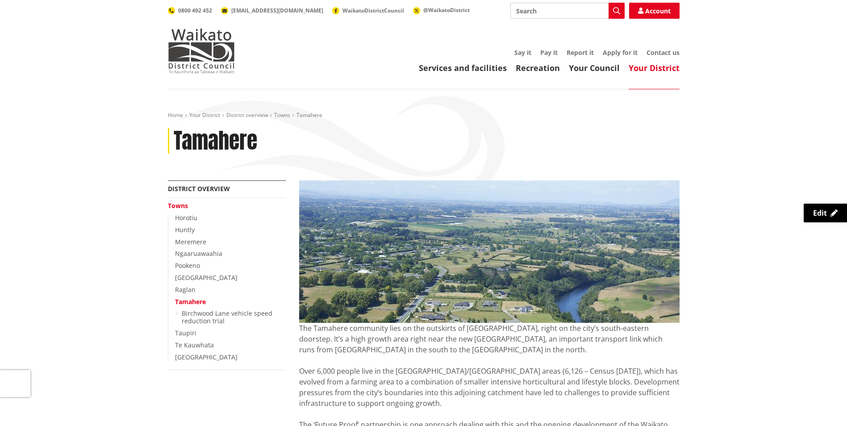 The width and height of the screenshot is (847, 426). Describe the element at coordinates (447, 10) in the screenshot. I see `span: @WaikatoDistrict` at that location.